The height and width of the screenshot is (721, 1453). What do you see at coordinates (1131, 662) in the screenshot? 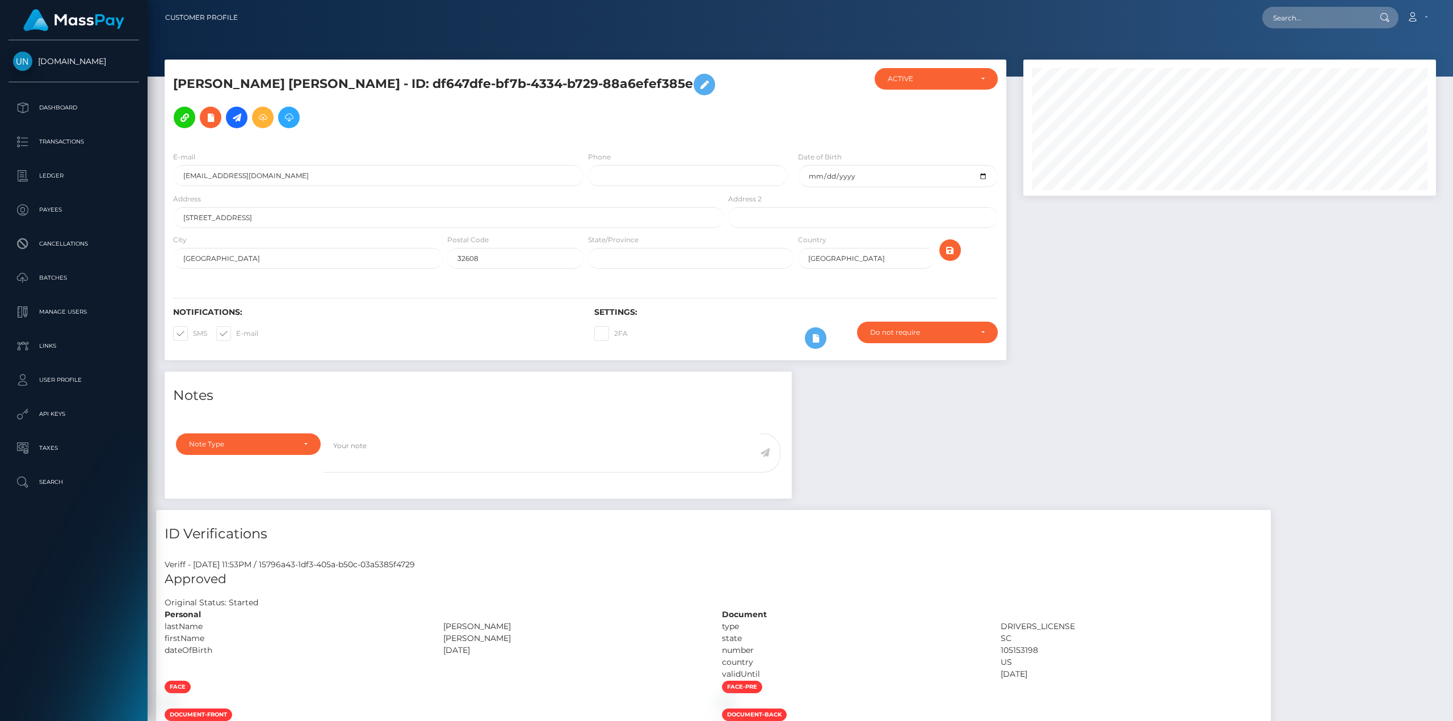
I see `div: US` at bounding box center [1131, 662].